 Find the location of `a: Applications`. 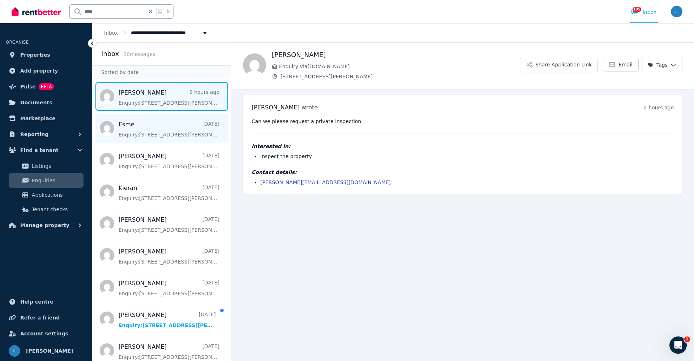

a: Applications is located at coordinates (46, 195).